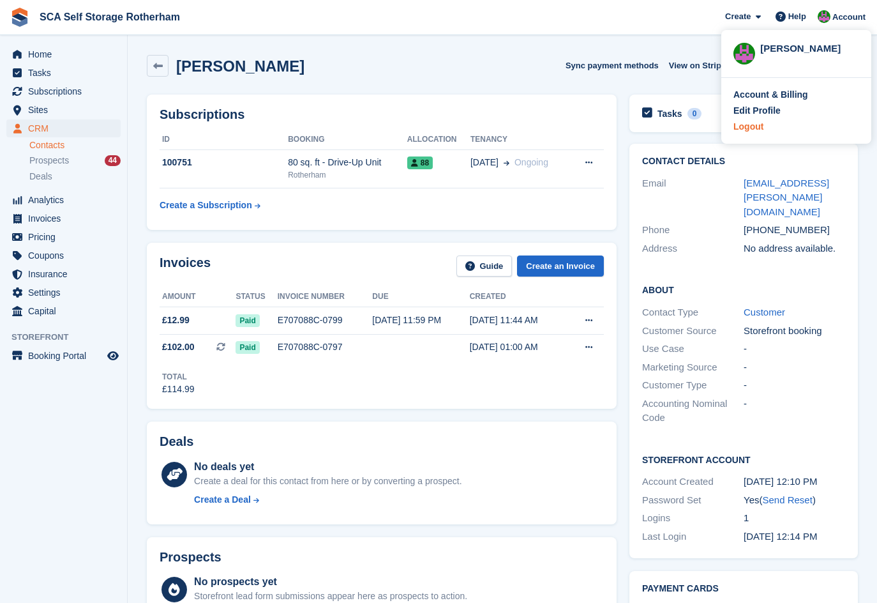 This screenshot has width=877, height=603. Describe the element at coordinates (693, 198) in the screenshot. I see `div: Email` at that location.